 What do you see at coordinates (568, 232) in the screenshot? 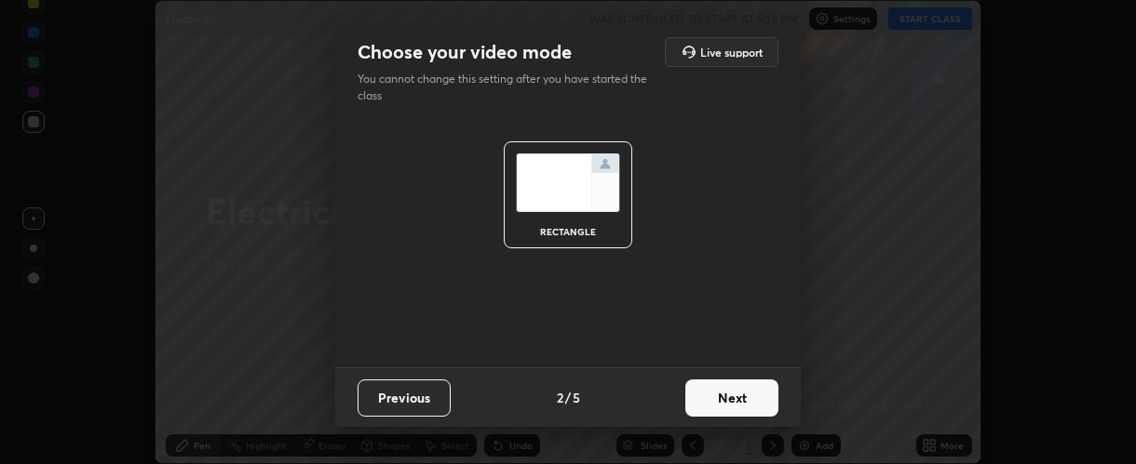
I see `div: rectangle` at bounding box center [568, 232].